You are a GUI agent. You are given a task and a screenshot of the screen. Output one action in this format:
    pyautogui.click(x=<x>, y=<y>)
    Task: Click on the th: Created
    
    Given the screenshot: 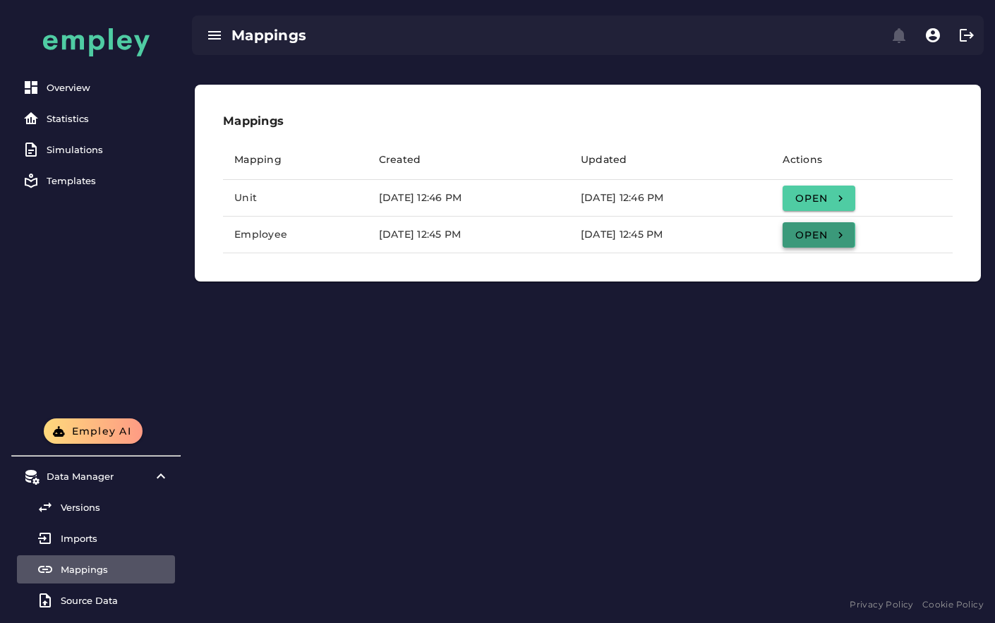 What is the action you would take?
    pyautogui.click(x=468, y=160)
    